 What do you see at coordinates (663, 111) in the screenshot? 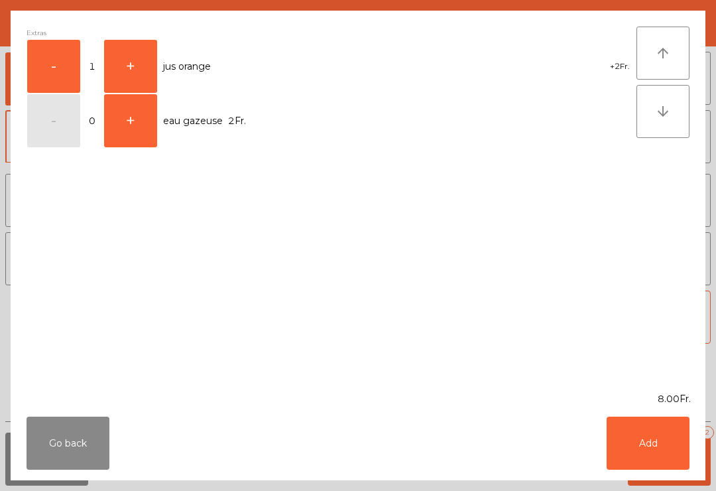
I see `button: arrow_downward` at bounding box center [663, 111].